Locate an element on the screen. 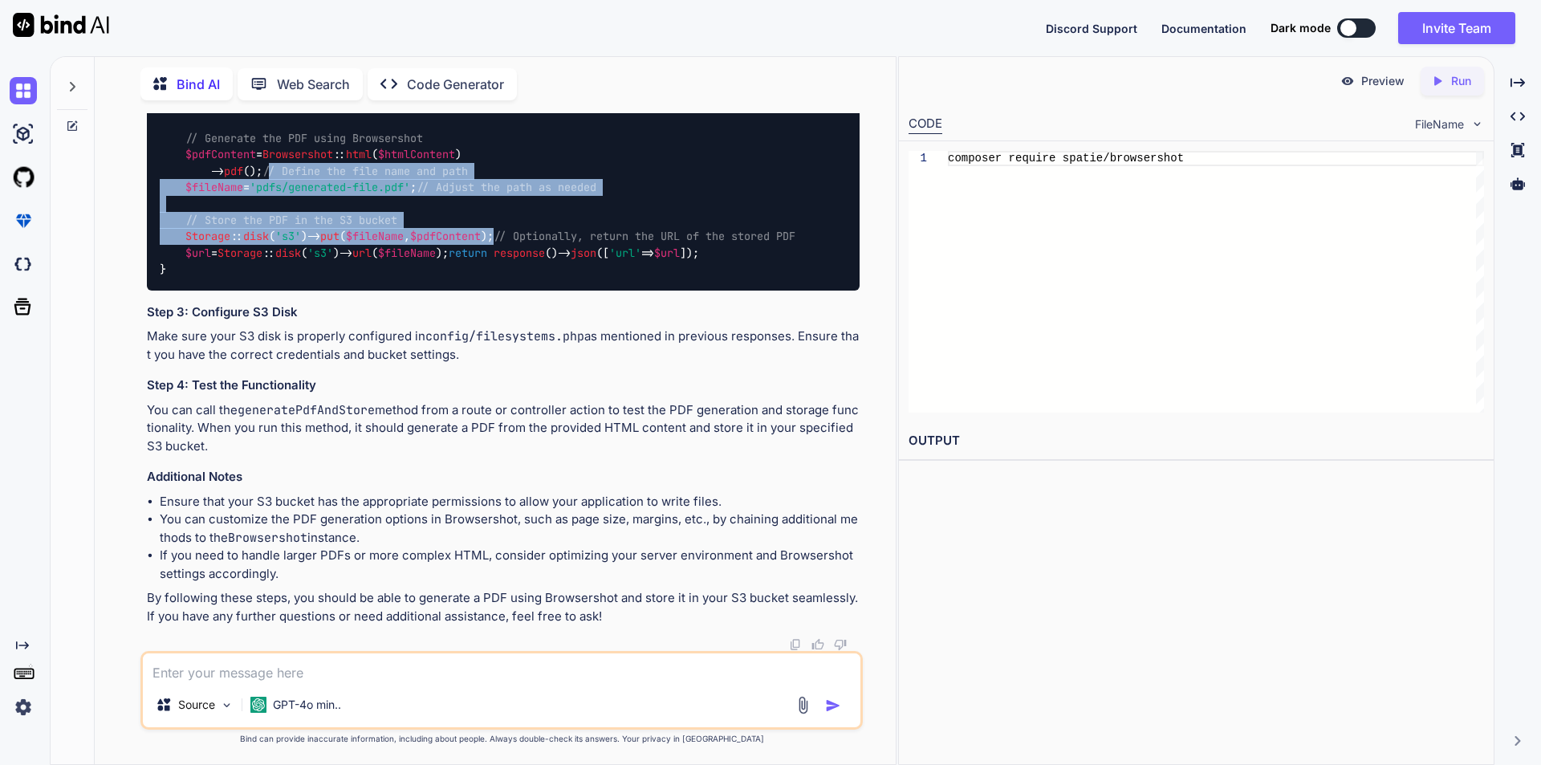 The image size is (1541, 765). code: Browsershot is located at coordinates (267, 538).